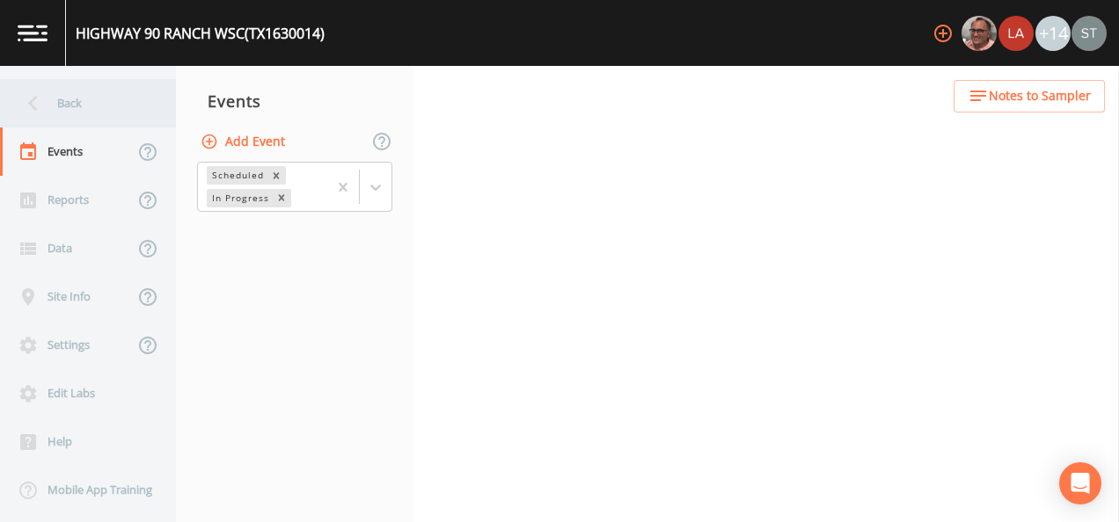 The height and width of the screenshot is (522, 1119). I want to click on img: c0670e89e469b6405363224a5fca805c, so click(1089, 33).